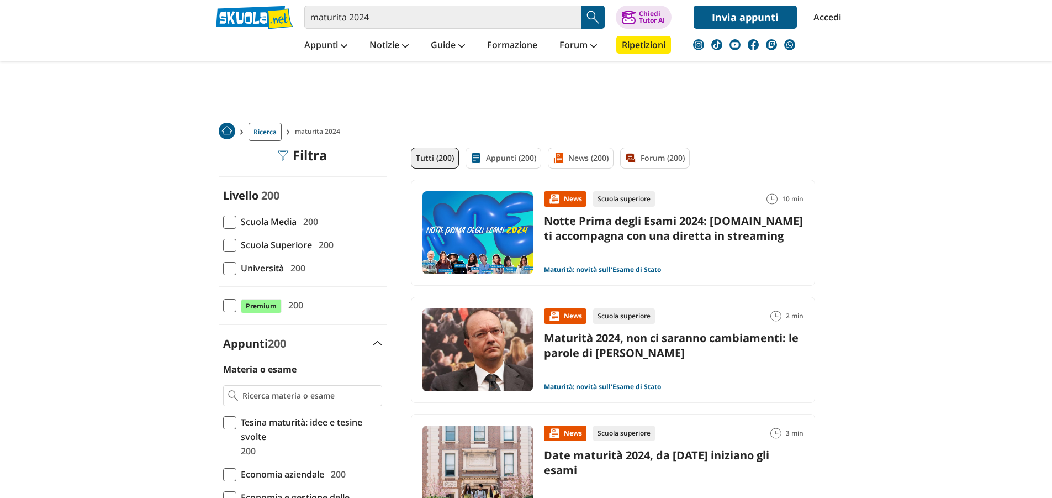 This screenshot has height=498, width=1052. I want to click on span: Scuola Media, so click(266, 221).